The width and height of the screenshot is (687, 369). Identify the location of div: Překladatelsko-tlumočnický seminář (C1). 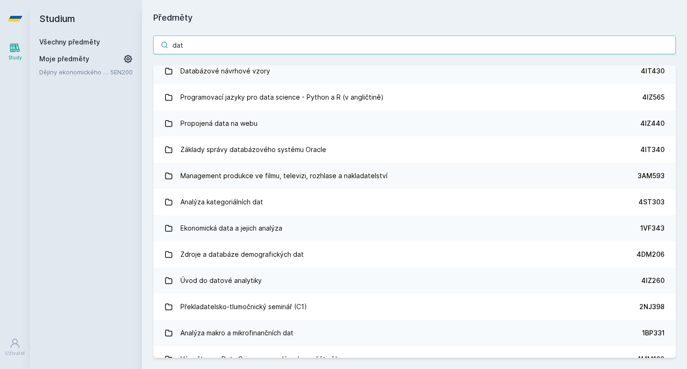
(243, 307).